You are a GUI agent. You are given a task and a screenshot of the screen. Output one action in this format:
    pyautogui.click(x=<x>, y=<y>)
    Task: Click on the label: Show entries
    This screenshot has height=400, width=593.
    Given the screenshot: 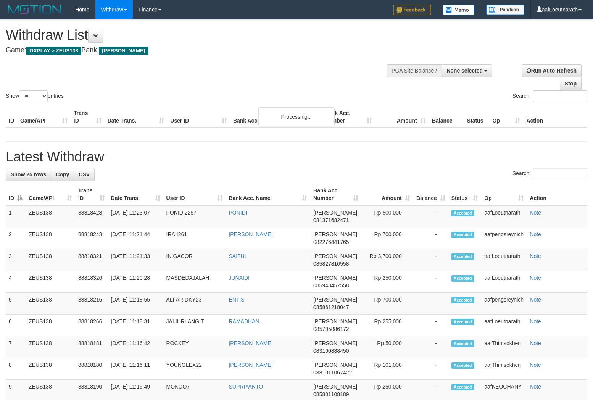 What is the action you would take?
    pyautogui.click(x=35, y=96)
    